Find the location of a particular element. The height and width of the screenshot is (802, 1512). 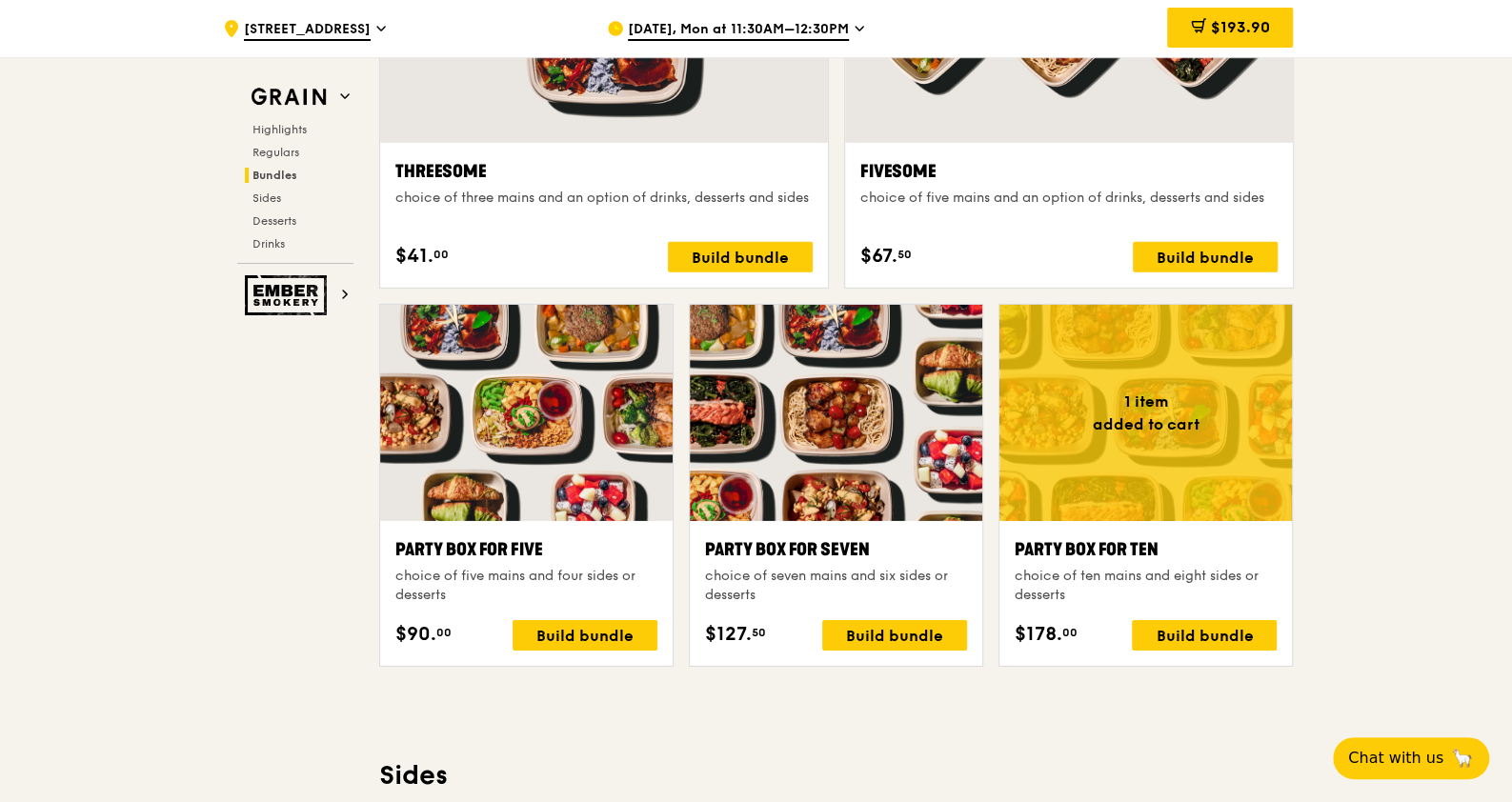

button: Chat with us🦙 is located at coordinates (1411, 758).